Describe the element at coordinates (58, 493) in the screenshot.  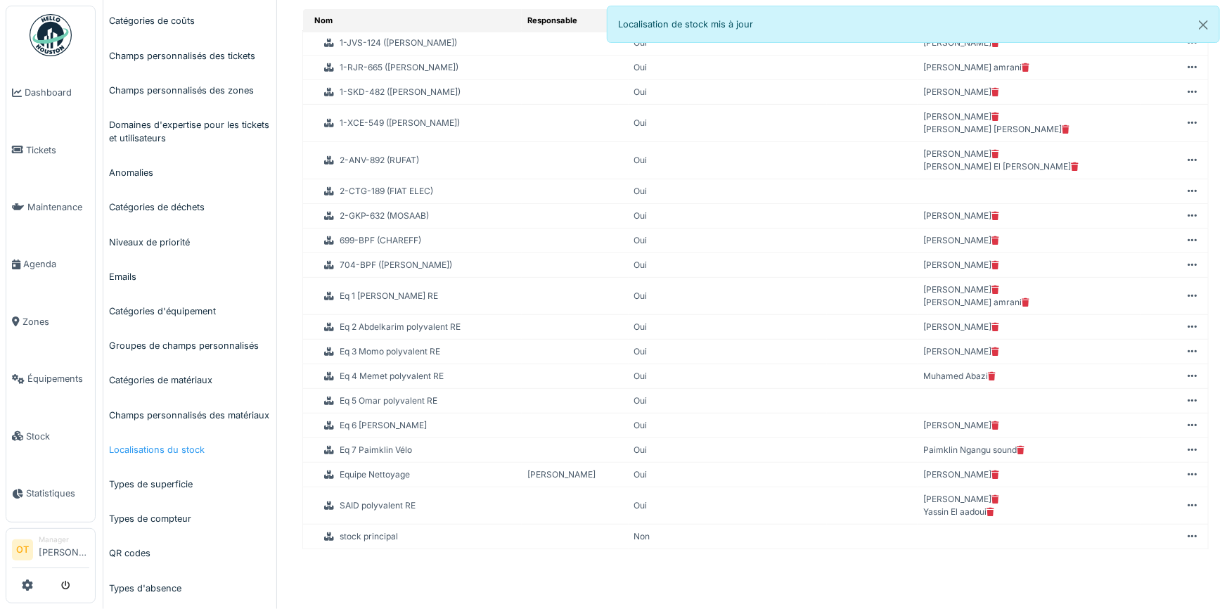
I see `span: Statistiques` at that location.